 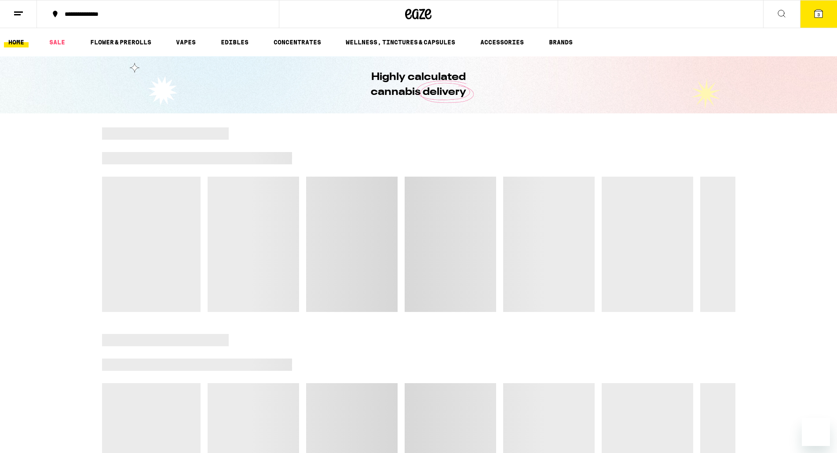 What do you see at coordinates (561, 42) in the screenshot?
I see `a: BRANDS` at bounding box center [561, 42].